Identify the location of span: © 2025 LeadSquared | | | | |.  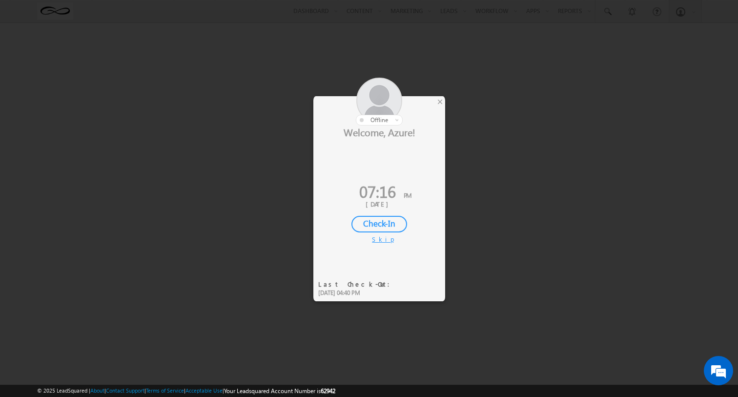
(186, 391).